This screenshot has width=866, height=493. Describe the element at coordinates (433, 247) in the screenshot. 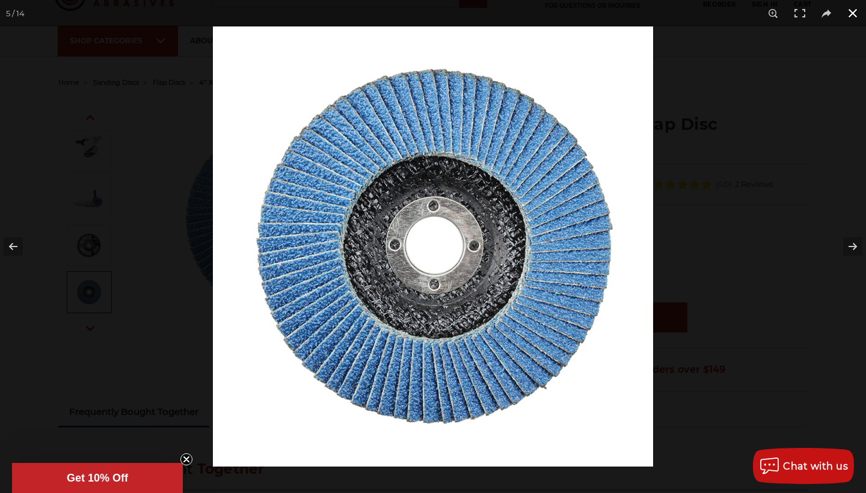

I see `img: bha-zirconia-4in-flap-disc-40-grit-durable__05242.1702401545.jpg` at that location.